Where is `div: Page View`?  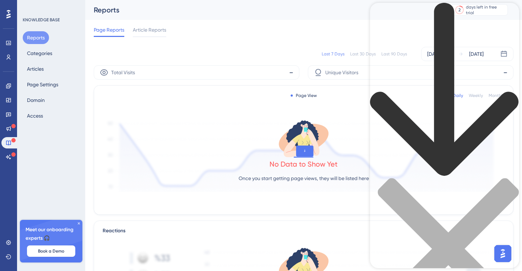 div: Page View is located at coordinates (304, 96).